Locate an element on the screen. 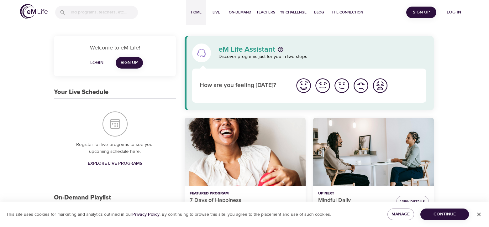  p: Mindful Daily is located at coordinates (355, 201).